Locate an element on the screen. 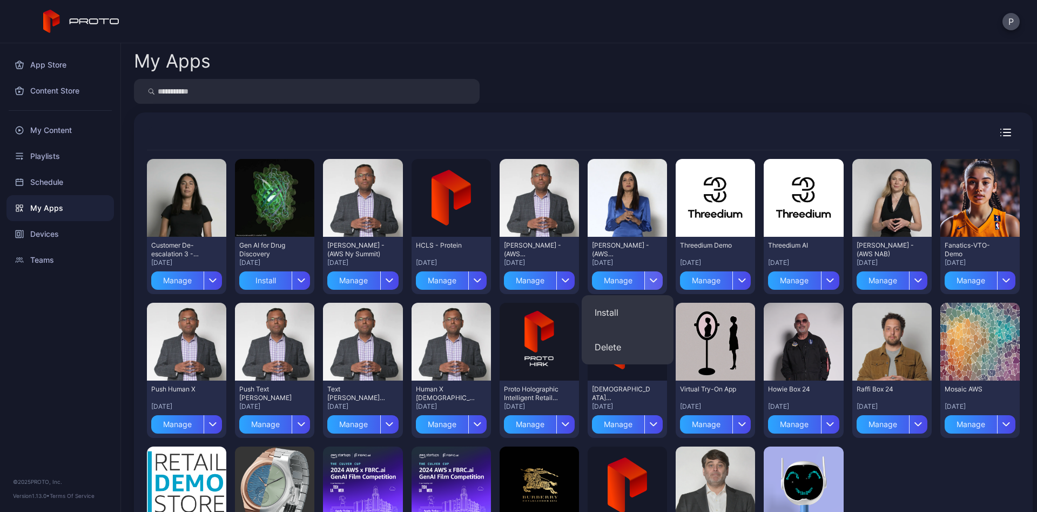 The height and width of the screenshot is (512, 1037). div: Ruth Bascom - (AWS NAB) is located at coordinates (887, 250).